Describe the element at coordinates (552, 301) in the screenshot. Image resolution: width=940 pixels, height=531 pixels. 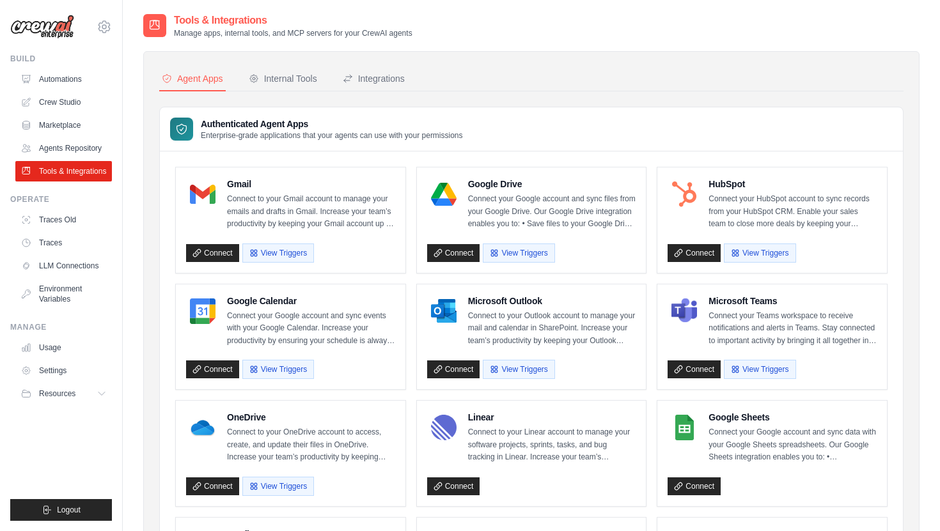
I see `h4: Microsoft Outlook` at that location.